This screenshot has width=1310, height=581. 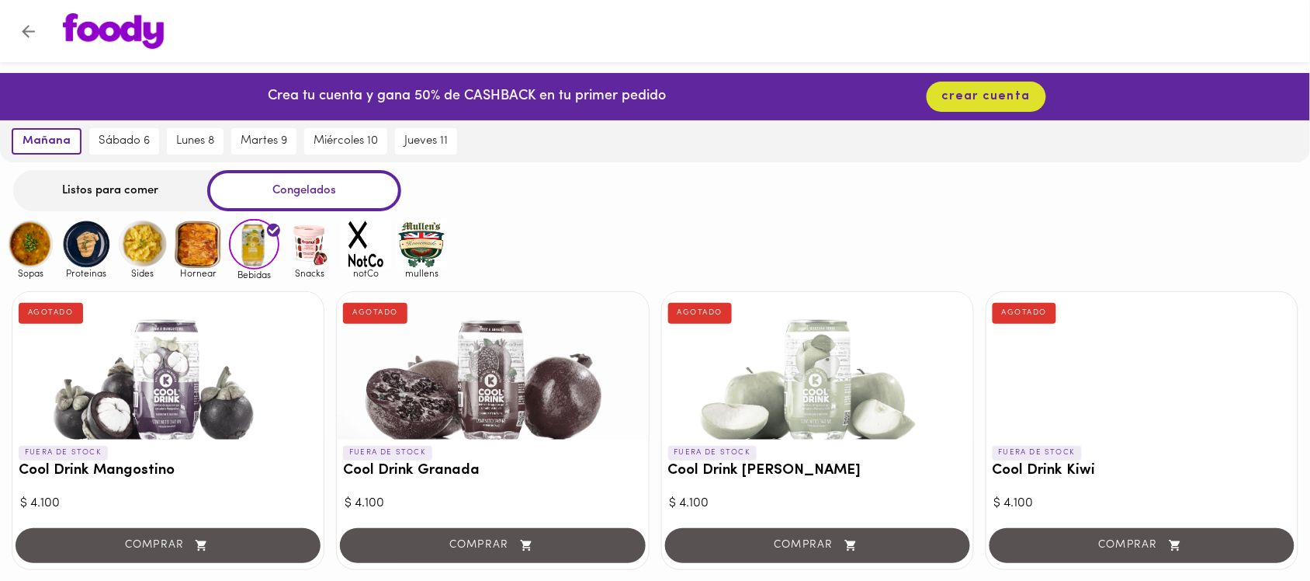 I want to click on div: Cool Drink Manzana Verde, so click(x=817, y=366).